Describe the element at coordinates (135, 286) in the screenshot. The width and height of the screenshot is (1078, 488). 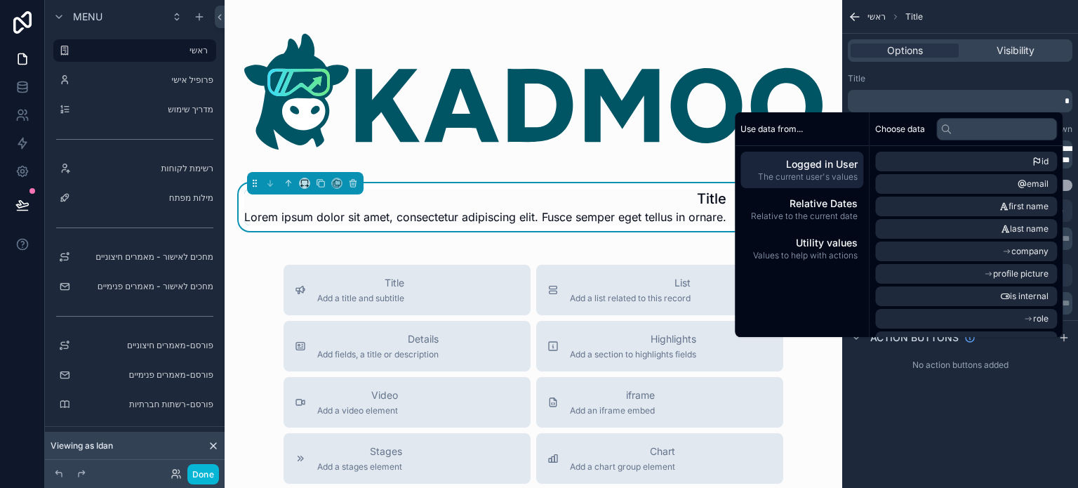
I see `a: מחכים לאישור - מאמרים פנימיים` at that location.